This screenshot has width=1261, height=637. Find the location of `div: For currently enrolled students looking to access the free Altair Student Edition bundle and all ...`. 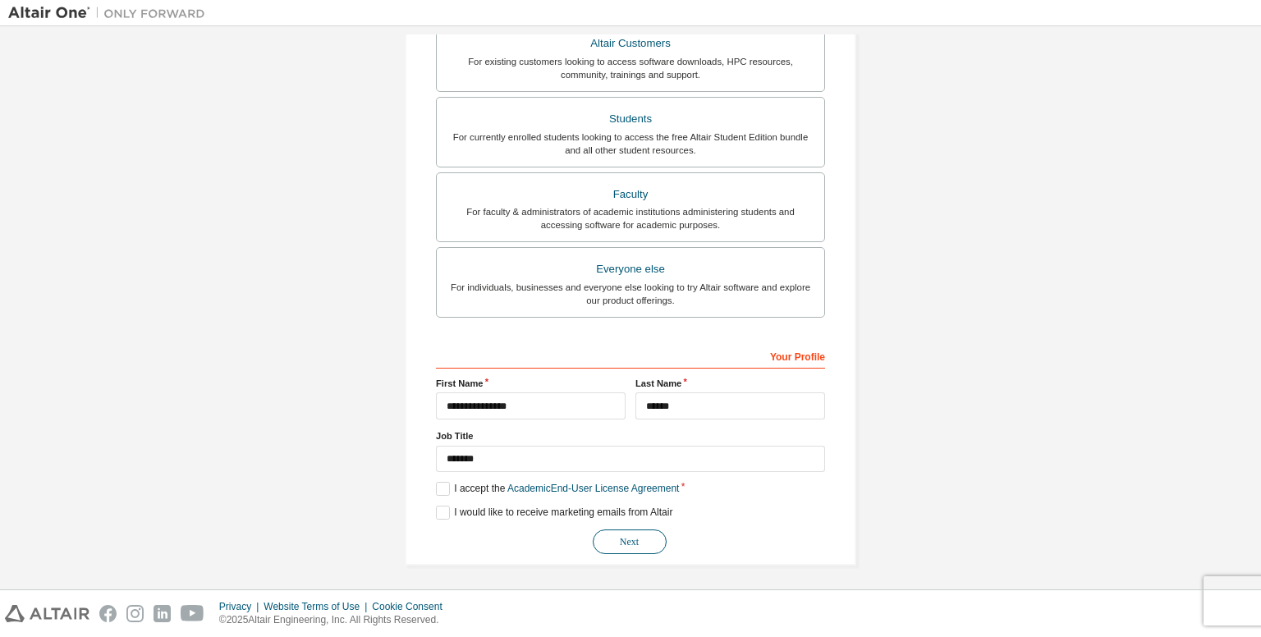

div: For currently enrolled students looking to access the free Altair Student Edition bundle and all ... is located at coordinates (630, 144).